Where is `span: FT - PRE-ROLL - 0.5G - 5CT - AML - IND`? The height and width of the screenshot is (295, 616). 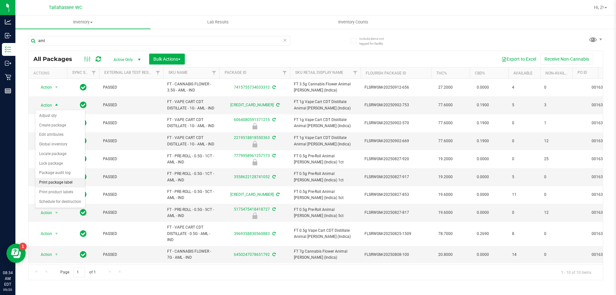
span: FT - PRE-ROLL - 0.5G - 5CT - AML - IND is located at coordinates (191, 195).